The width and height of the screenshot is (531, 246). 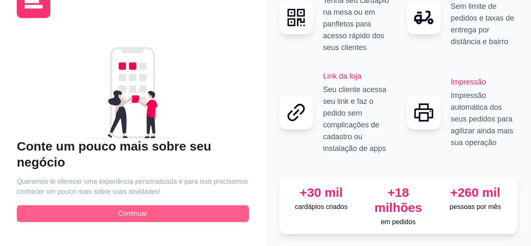 What do you see at coordinates (476, 206) in the screenshot?
I see `p: pessoas por mês` at bounding box center [476, 206].